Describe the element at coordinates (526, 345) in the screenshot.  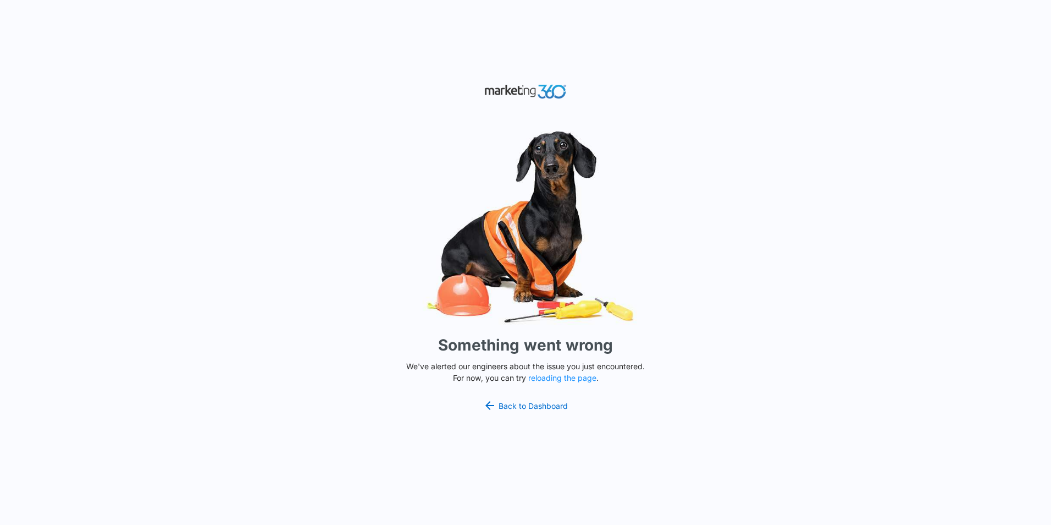
I see `h1: Something went wrong` at that location.